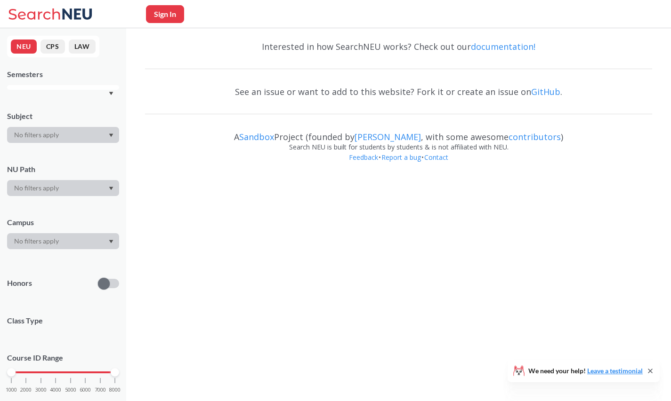 This screenshot has width=671, height=401. Describe the element at coordinates (53, 47) in the screenshot. I see `button: CPS` at that location.